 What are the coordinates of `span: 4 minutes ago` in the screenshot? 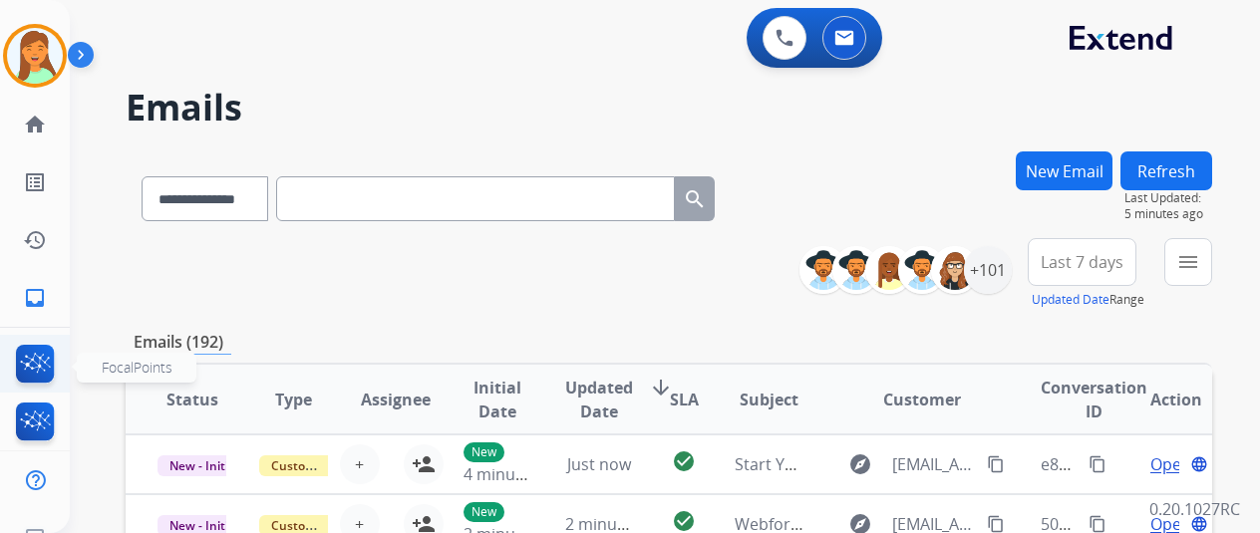 It's located at (516, 474).